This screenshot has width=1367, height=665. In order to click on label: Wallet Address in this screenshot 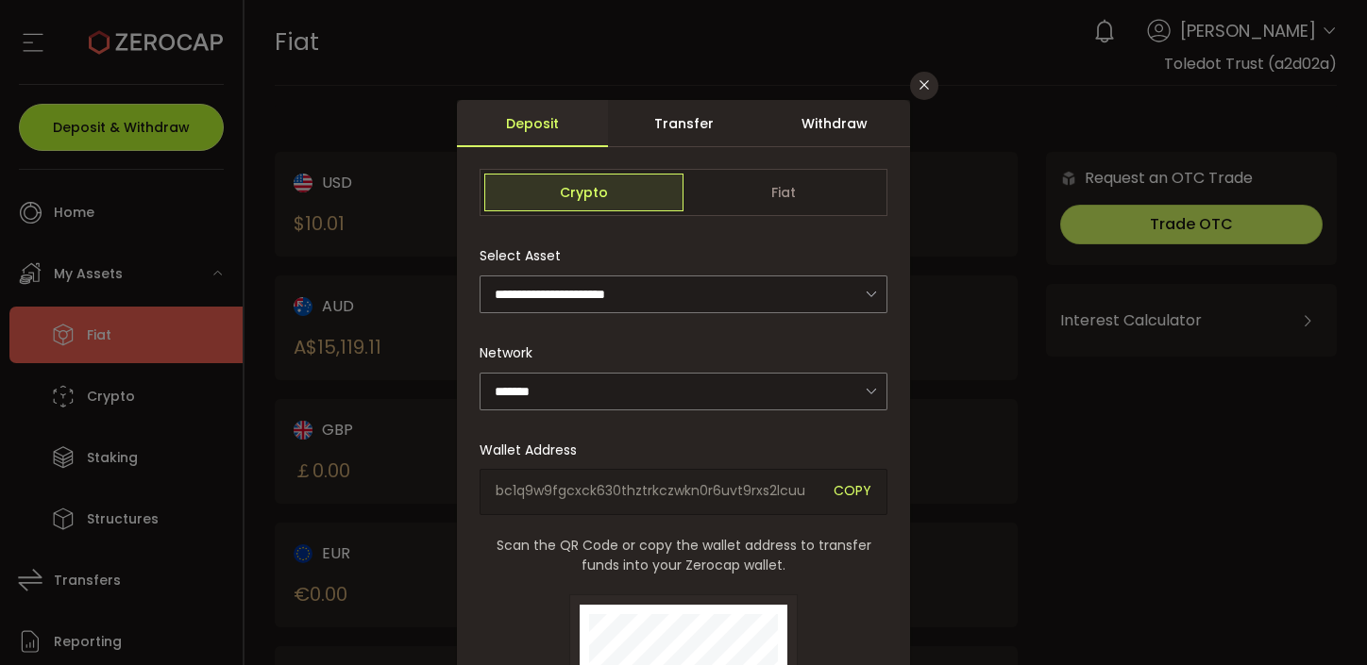, I will do `click(533, 450)`.